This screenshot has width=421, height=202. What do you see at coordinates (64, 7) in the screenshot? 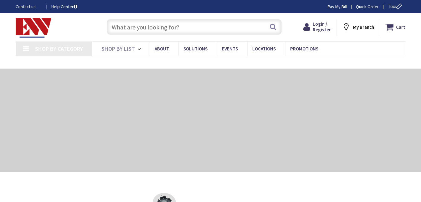
I see `a: Help Center` at bounding box center [64, 7].